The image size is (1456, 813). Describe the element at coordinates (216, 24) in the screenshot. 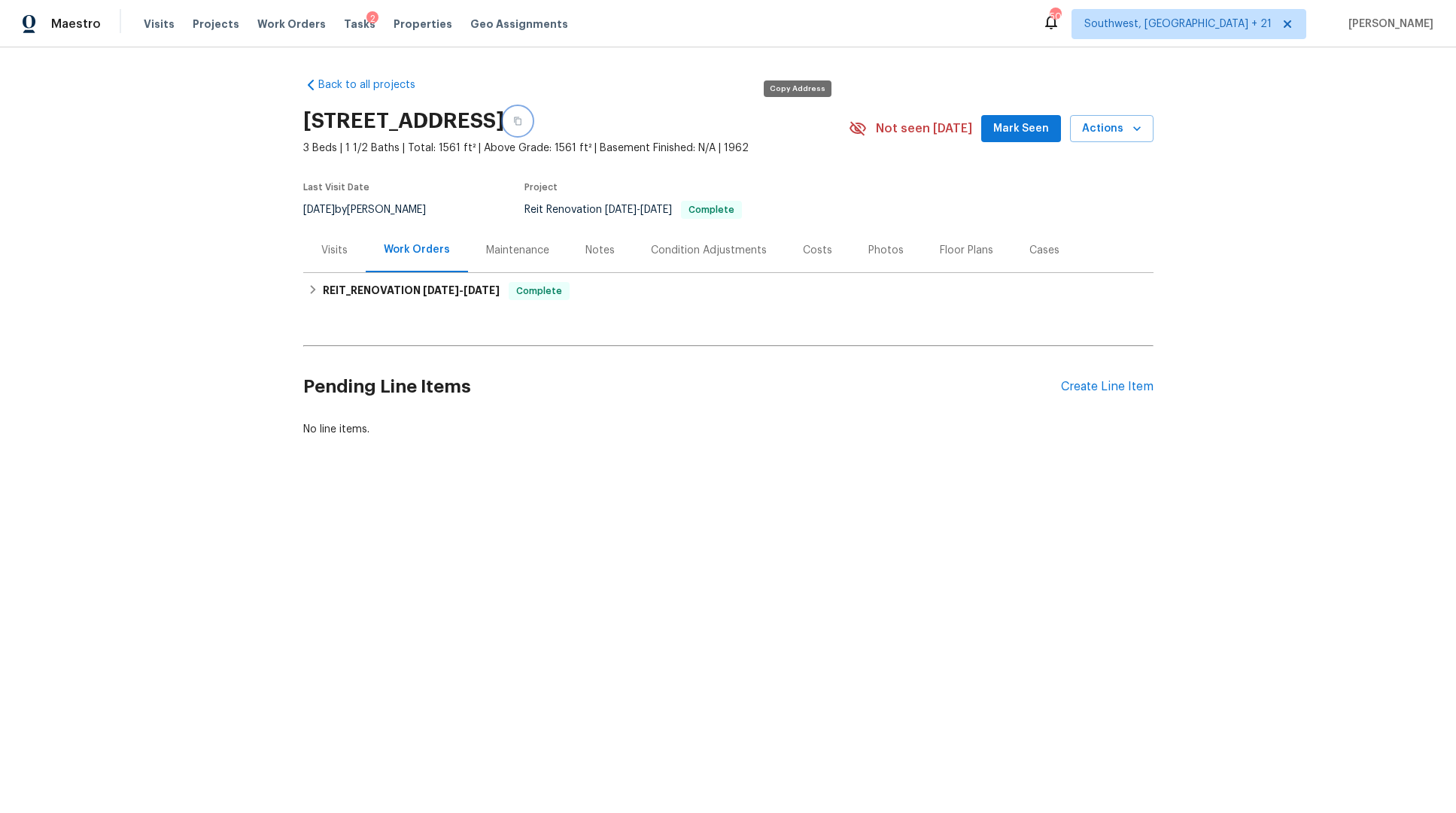

I see `span: Projects` at that location.